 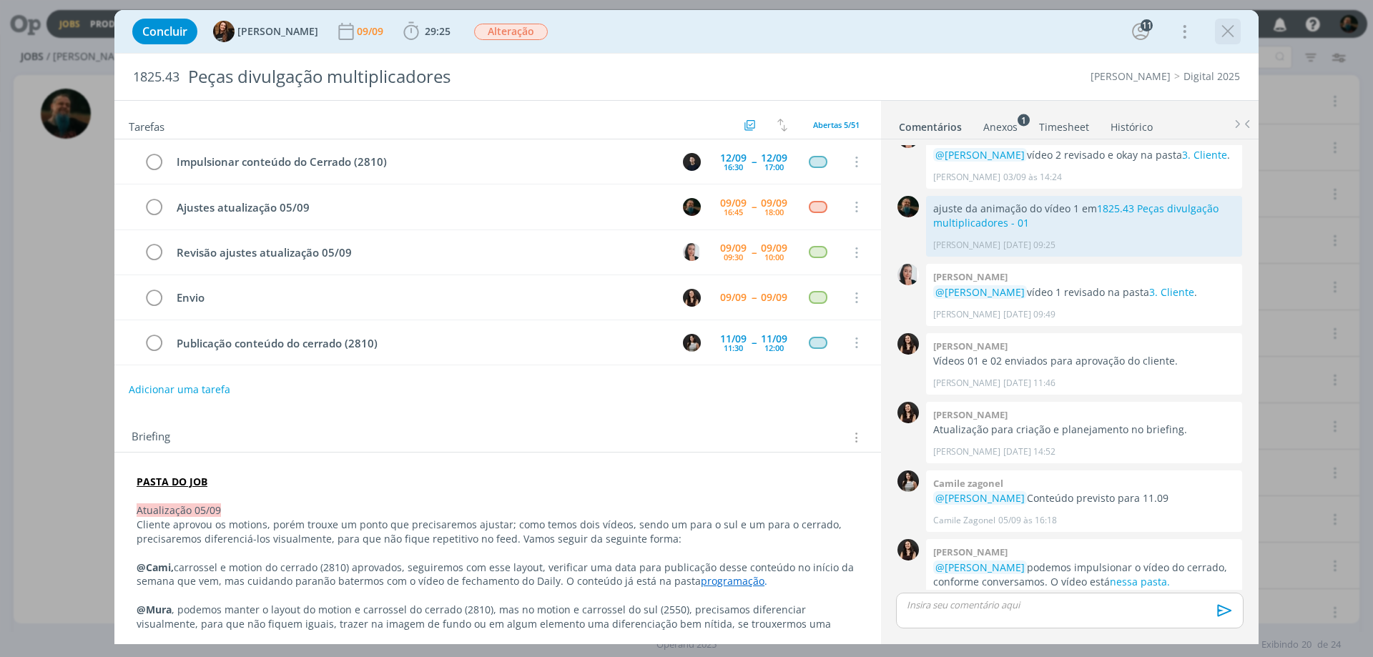 What do you see at coordinates (224, 31) in the screenshot?
I see `img: T` at bounding box center [224, 31].